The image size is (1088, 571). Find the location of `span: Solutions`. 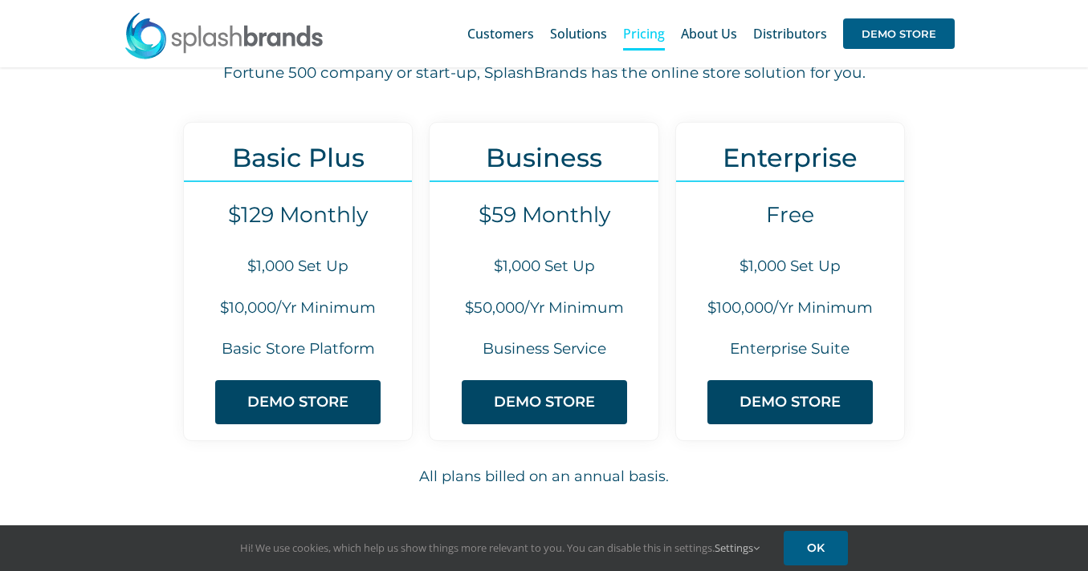

span: Solutions is located at coordinates (578, 34).